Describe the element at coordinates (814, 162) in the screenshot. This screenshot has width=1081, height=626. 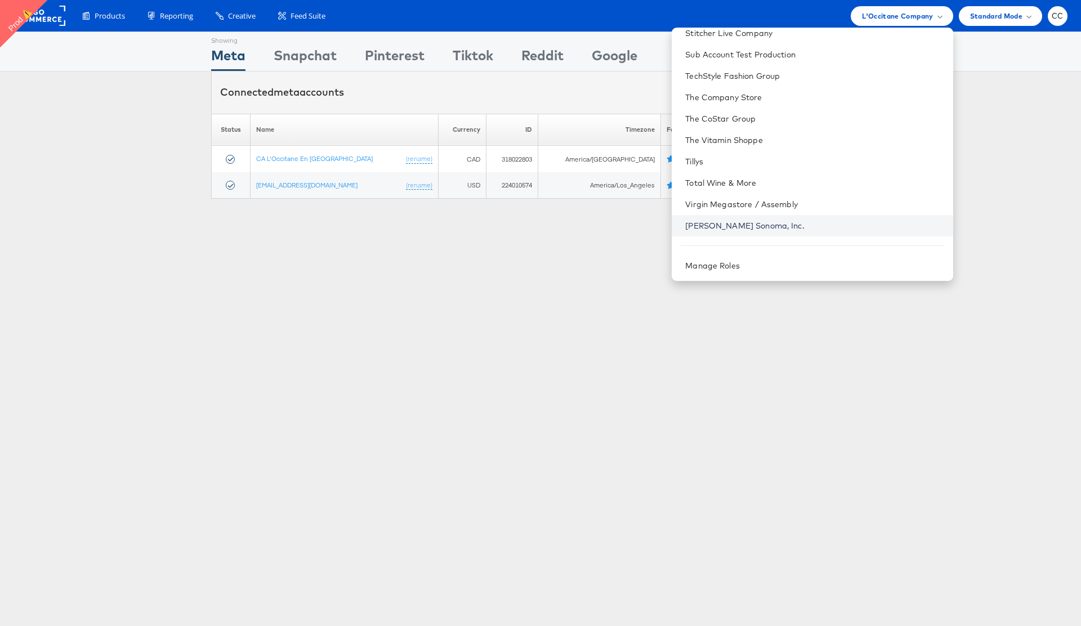
I see `a: Tillys` at that location.